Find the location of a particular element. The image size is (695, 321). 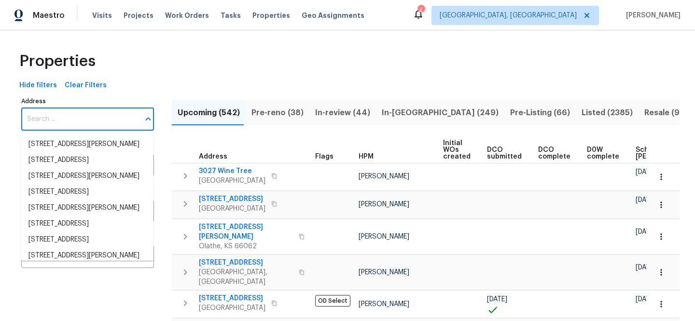

span: In-review (44) is located at coordinates (343, 113).